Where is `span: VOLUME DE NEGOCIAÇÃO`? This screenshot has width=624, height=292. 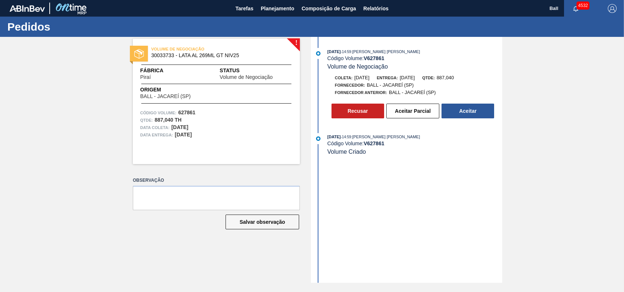
span: VOLUME DE NEGOCIAÇÃO is located at coordinates (203, 49).